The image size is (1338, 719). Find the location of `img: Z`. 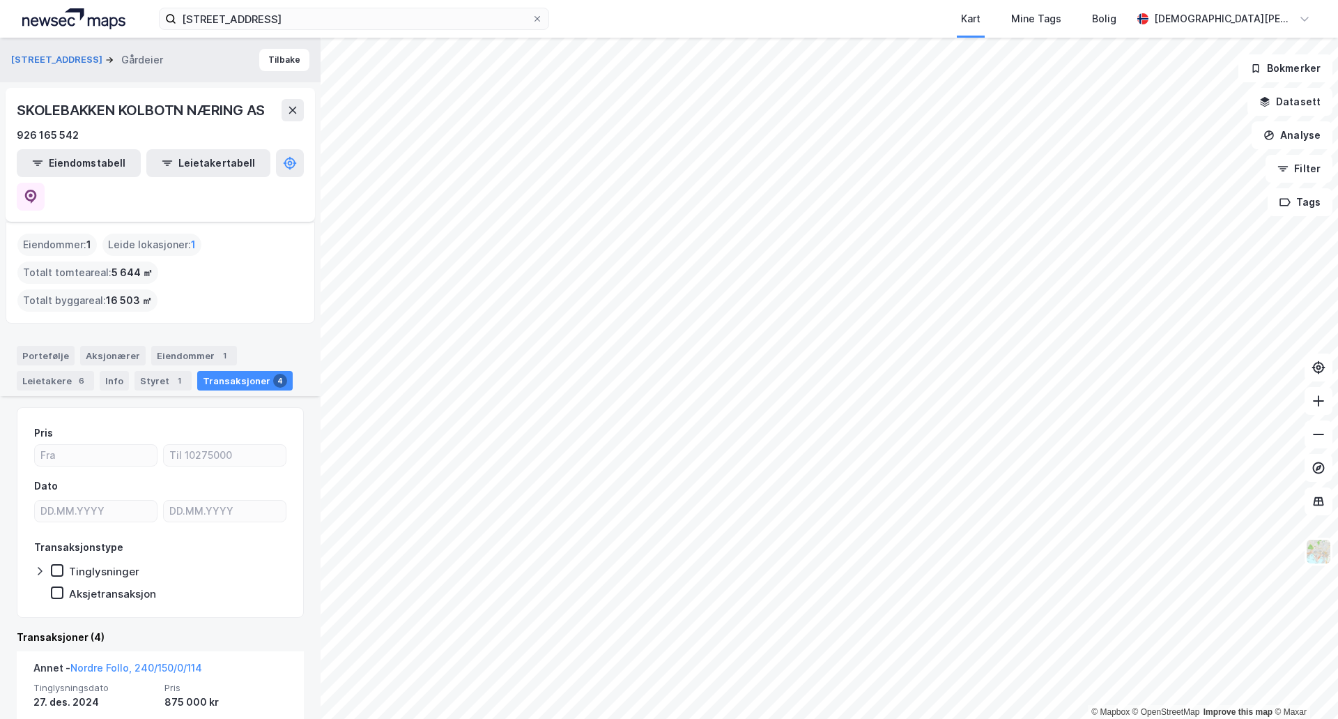

img: Z is located at coordinates (1319, 551).